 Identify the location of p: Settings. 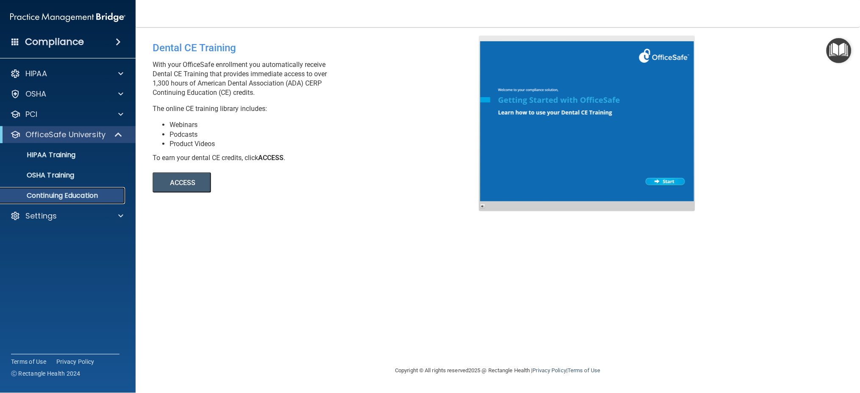
(41, 216).